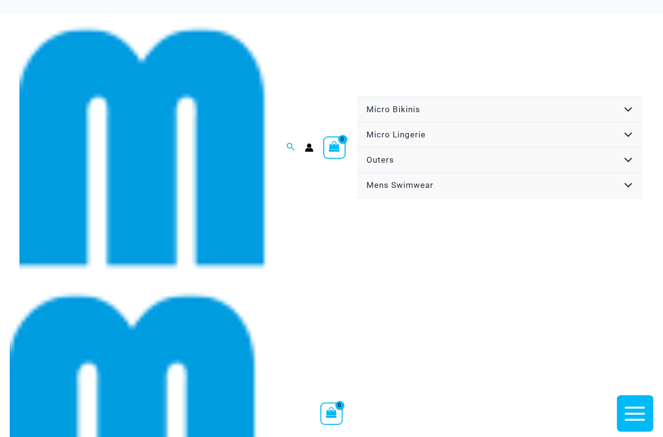 This screenshot has width=663, height=437. I want to click on img: cropped mm emblem, so click(144, 148).